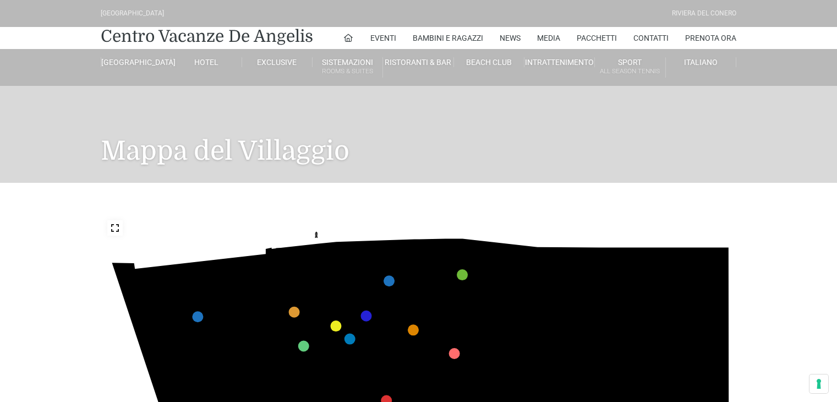  Describe the element at coordinates (207, 36) in the screenshot. I see `a: Centro Vacanze De Angelis` at that location.